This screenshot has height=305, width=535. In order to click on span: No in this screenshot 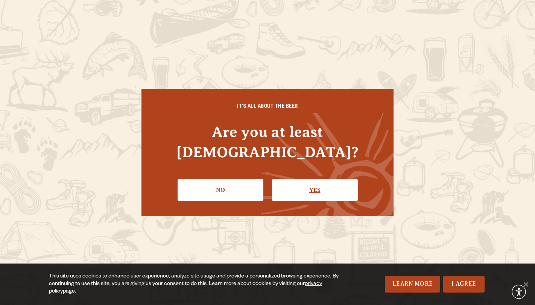, I will do `click(526, 284)`.